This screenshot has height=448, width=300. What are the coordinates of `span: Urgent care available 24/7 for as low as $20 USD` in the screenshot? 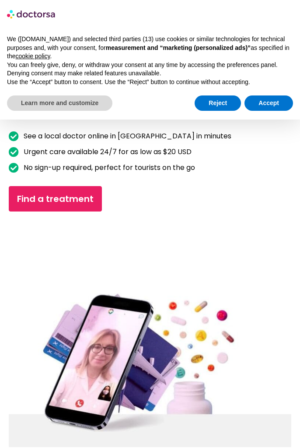 It's located at (106, 152).